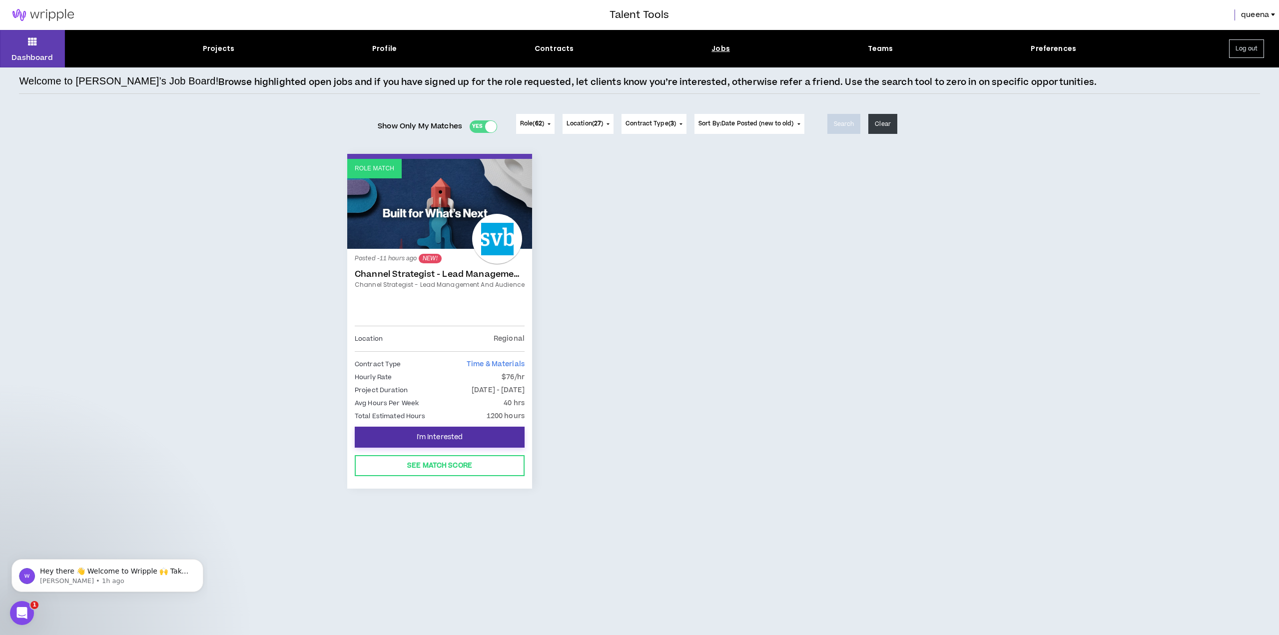 Image resolution: width=1279 pixels, height=635 pixels. Describe the element at coordinates (584, 124) in the screenshot. I see `span: Location ( )` at that location.